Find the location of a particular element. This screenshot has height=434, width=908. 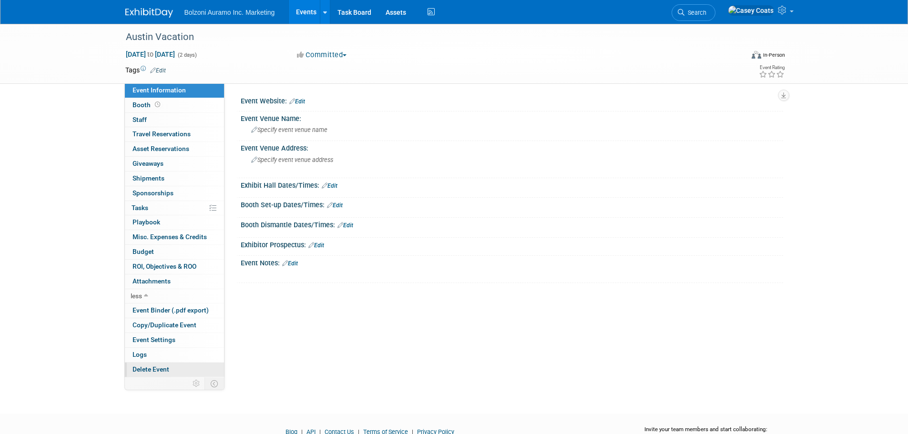

a: ROI, Objectives & ROO is located at coordinates (174, 267).